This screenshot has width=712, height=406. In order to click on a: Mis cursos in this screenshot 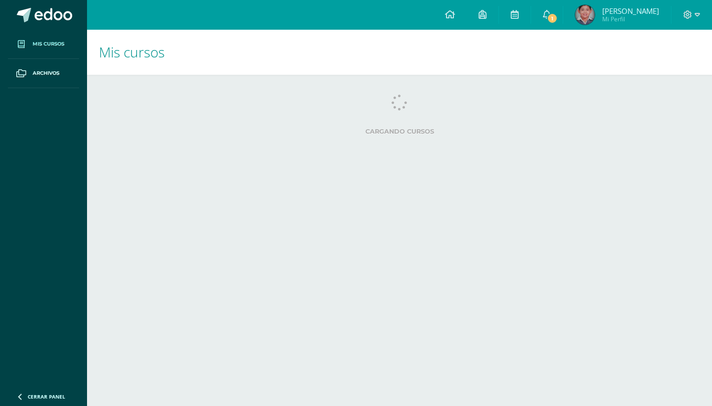, I will do `click(44, 44)`.